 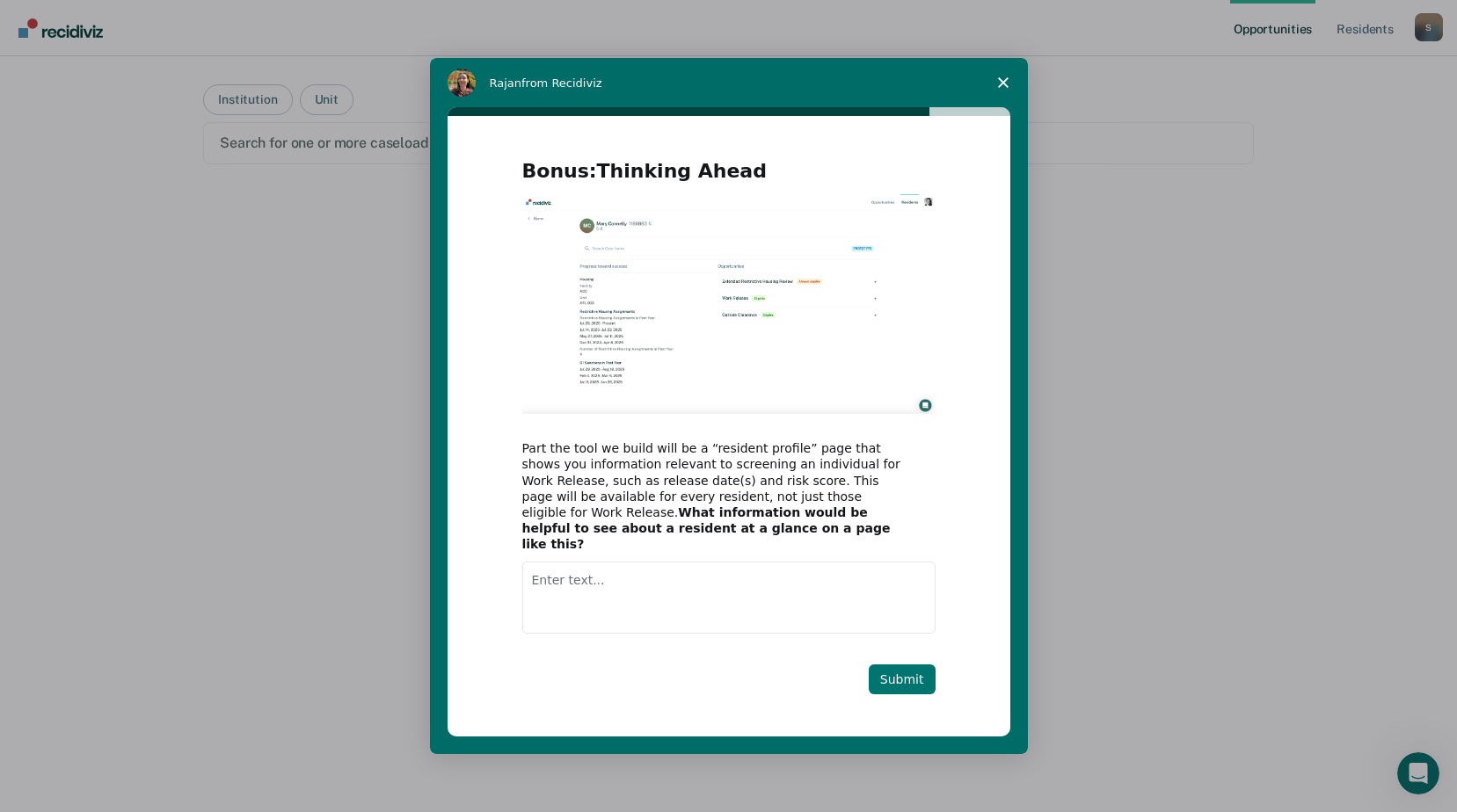 What do you see at coordinates (706, 529) in the screenshot?
I see `b: What information would be helpful to see about a resident at a glance on a page like this?` at bounding box center [706, 529].